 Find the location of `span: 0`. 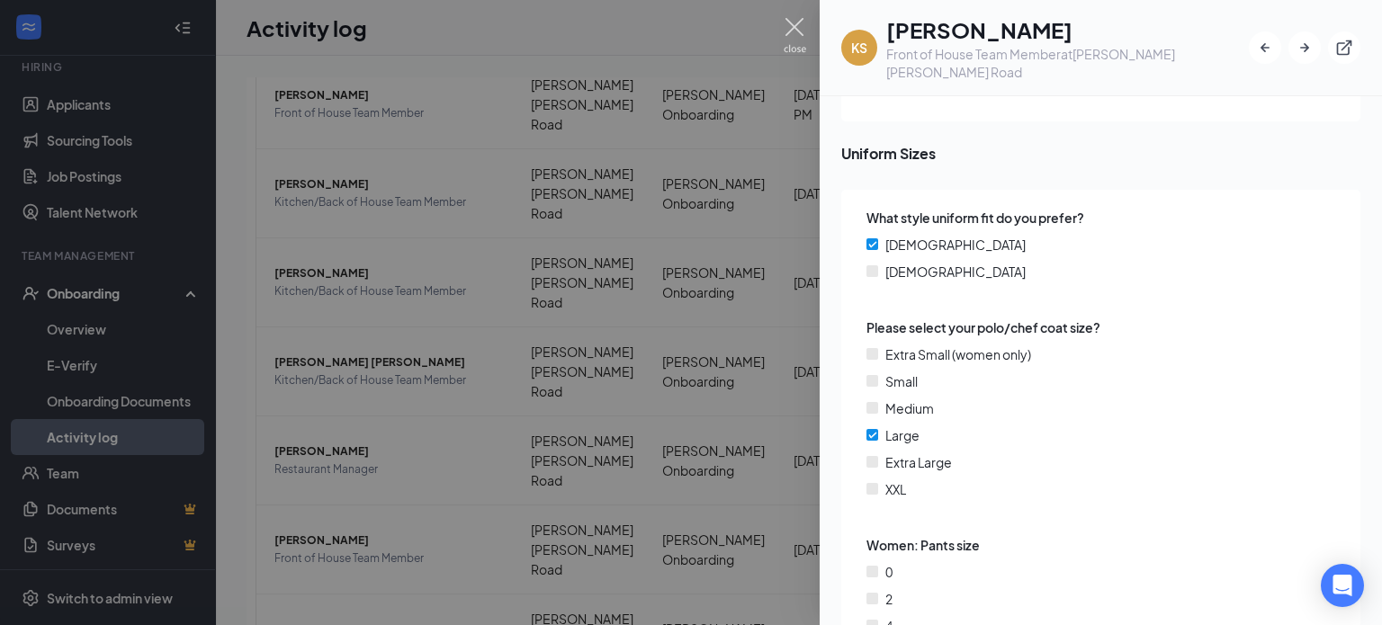

span: 0 is located at coordinates (889, 572).